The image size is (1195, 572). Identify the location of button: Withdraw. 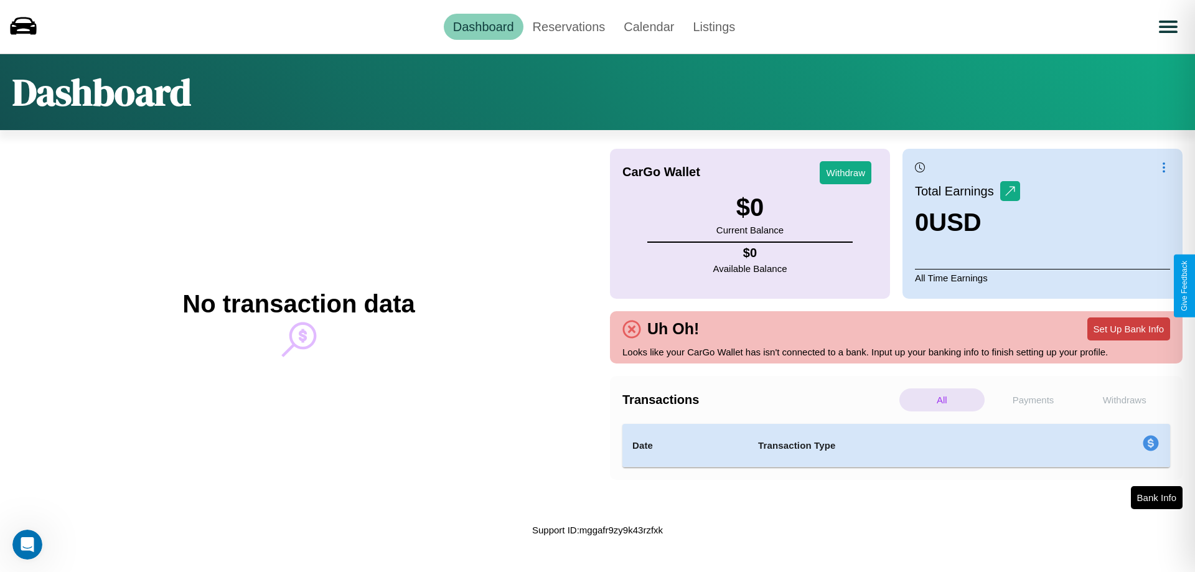
(845, 172).